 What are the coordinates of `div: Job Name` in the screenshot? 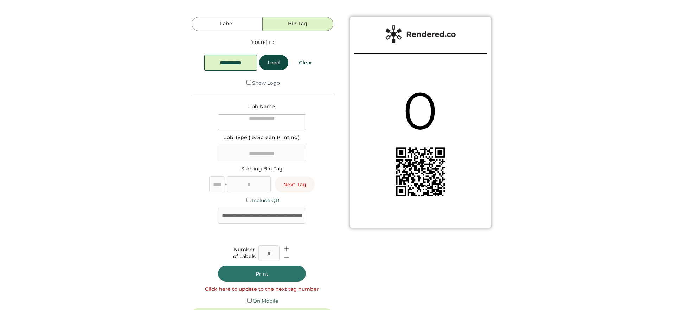 It's located at (262, 107).